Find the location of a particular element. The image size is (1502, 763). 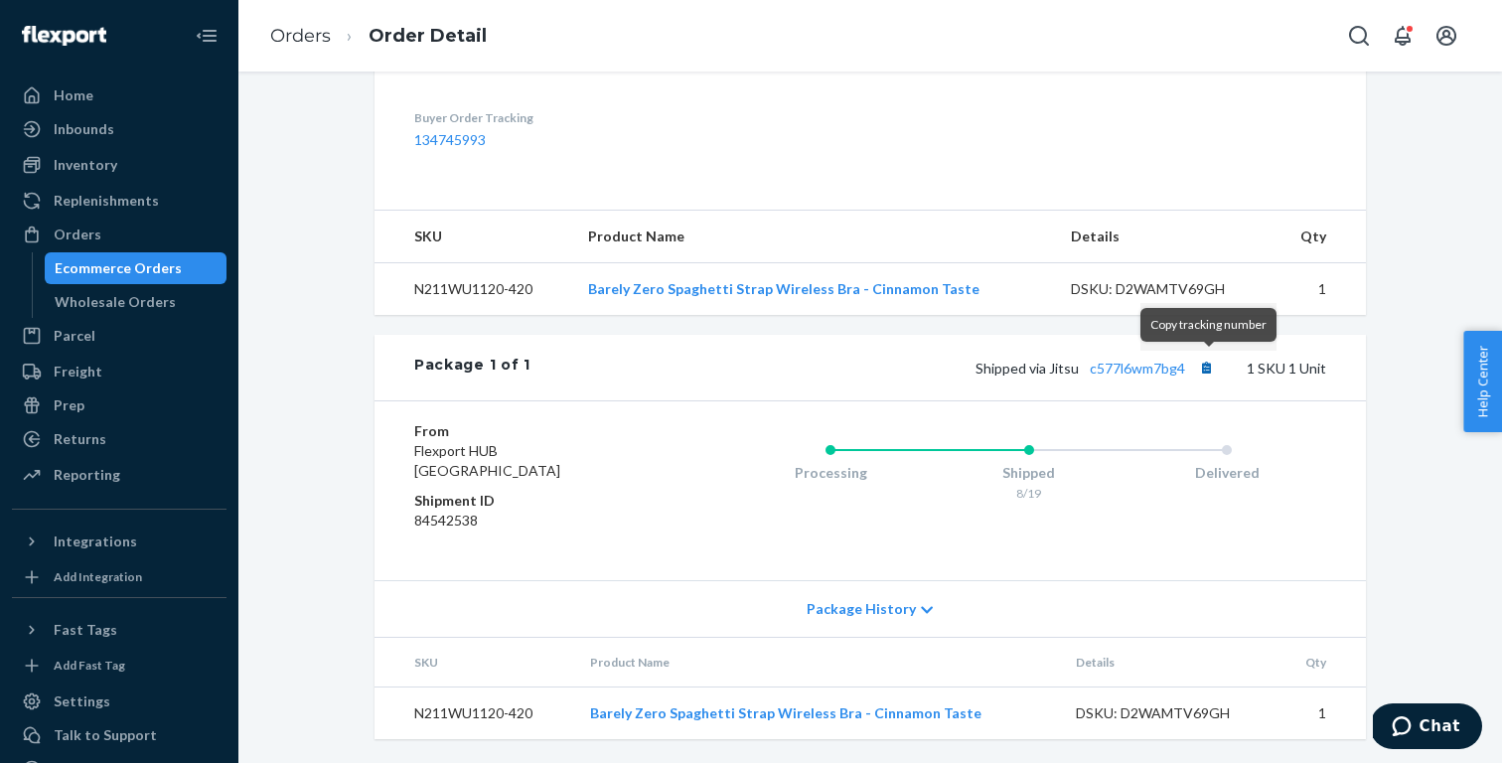

button: Open Search Box is located at coordinates (1359, 36).